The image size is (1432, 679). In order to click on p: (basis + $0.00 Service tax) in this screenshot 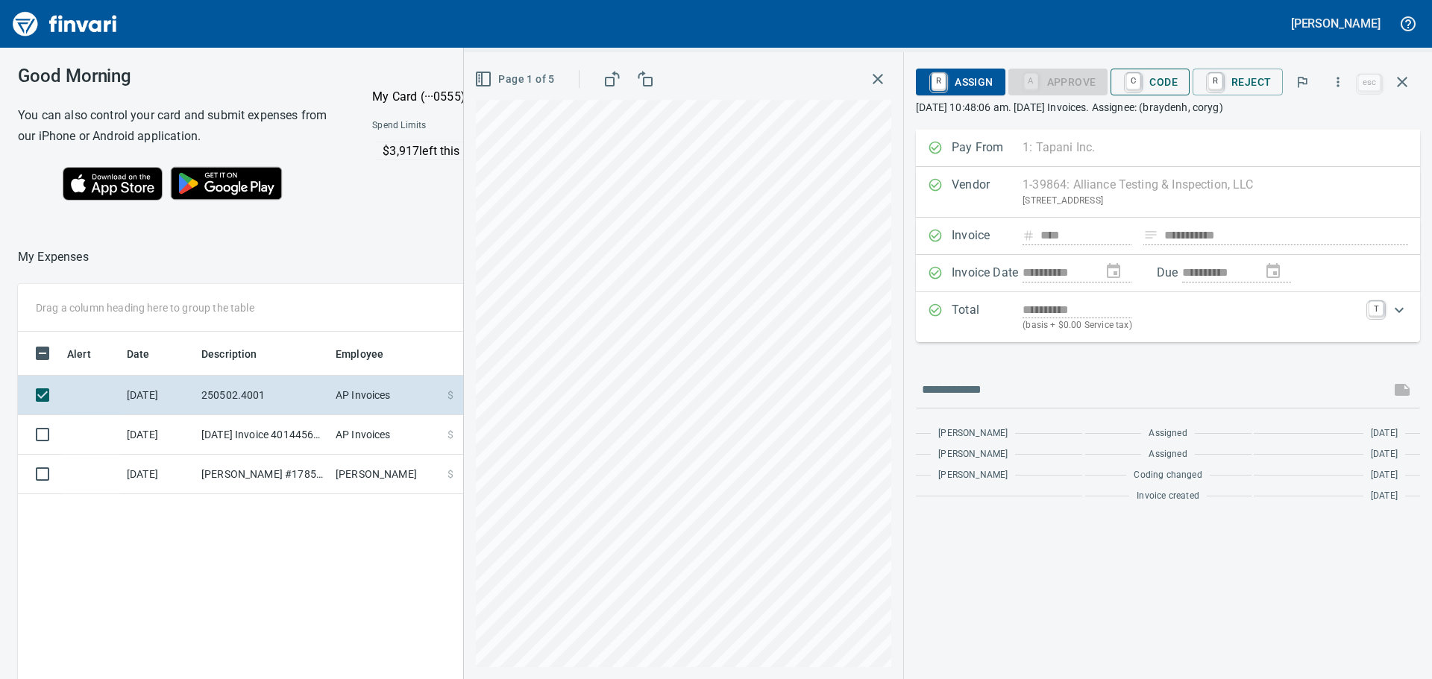, I will do `click(1191, 326)`.